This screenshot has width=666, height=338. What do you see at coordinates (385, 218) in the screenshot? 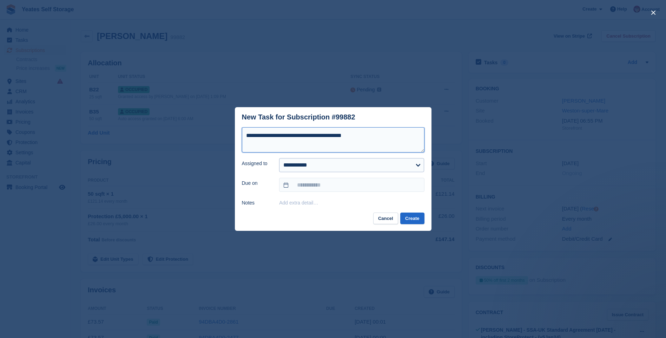
I see `button: Cancel` at bounding box center [385, 218].